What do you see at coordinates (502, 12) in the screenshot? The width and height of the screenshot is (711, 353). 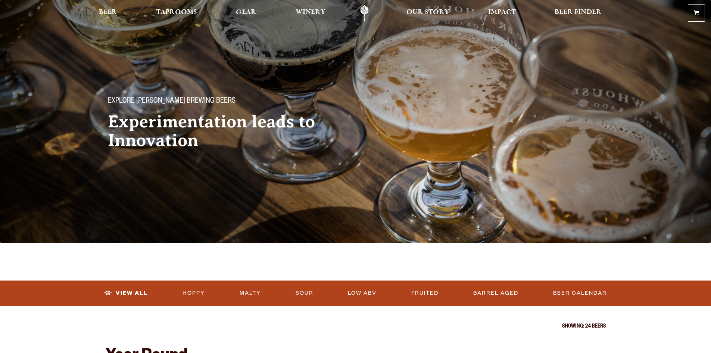 I see `span: Impact` at bounding box center [502, 12].